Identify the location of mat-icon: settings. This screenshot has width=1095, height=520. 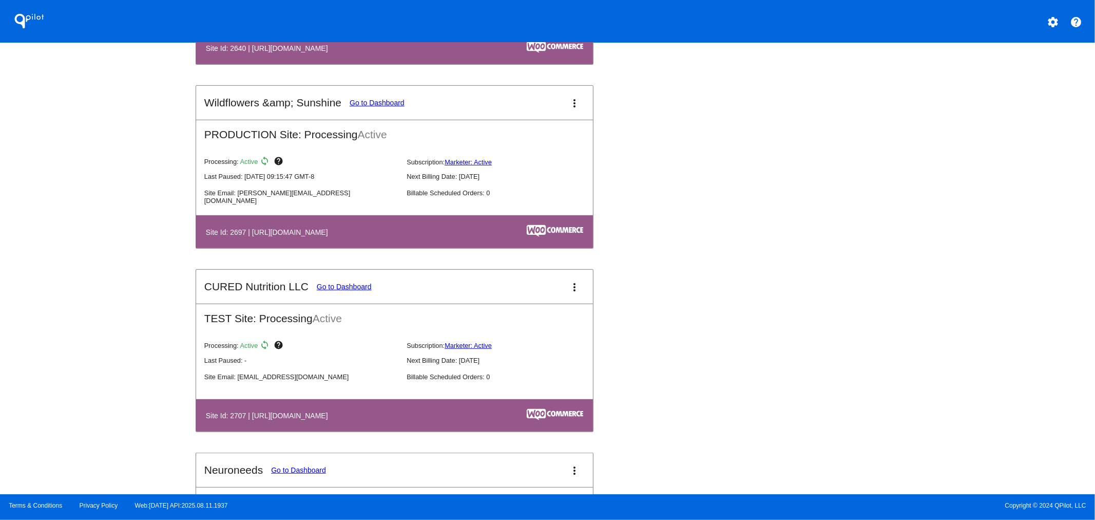
(1053, 22).